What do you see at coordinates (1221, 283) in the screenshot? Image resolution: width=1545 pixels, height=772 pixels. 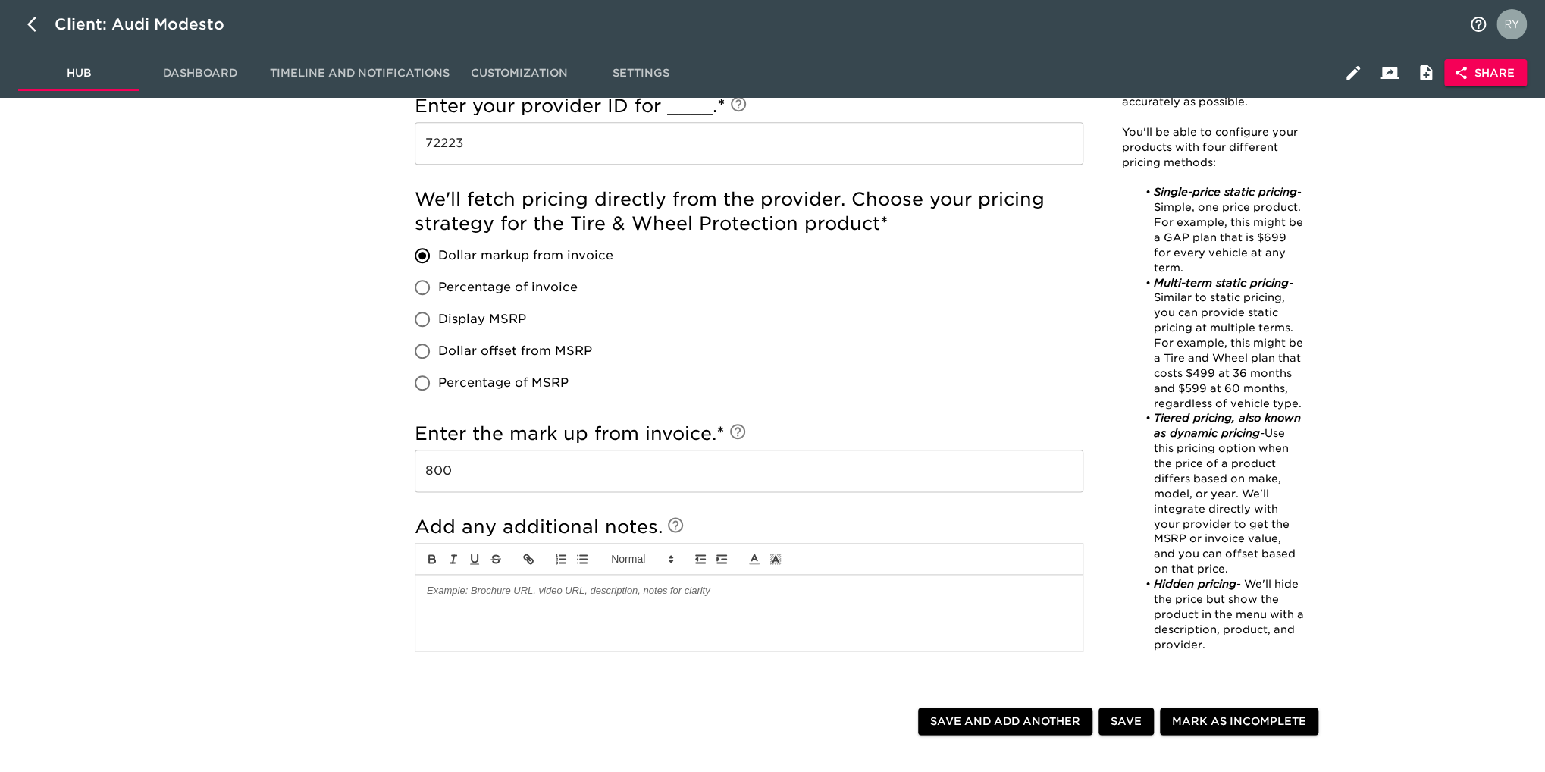 I see `em: Multi-term static pricing` at bounding box center [1221, 283].